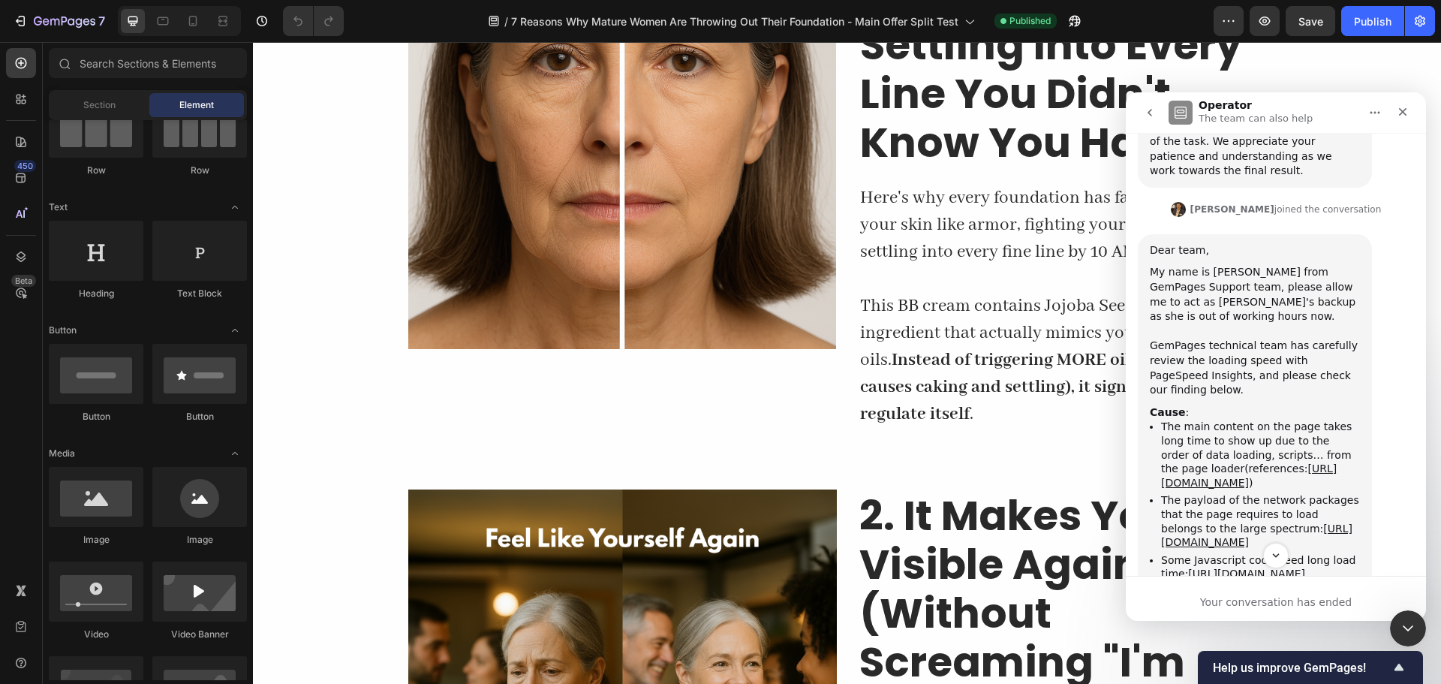 Image resolution: width=1441 pixels, height=684 pixels. What do you see at coordinates (23, 281) in the screenshot?
I see `div: Beta` at bounding box center [23, 281].